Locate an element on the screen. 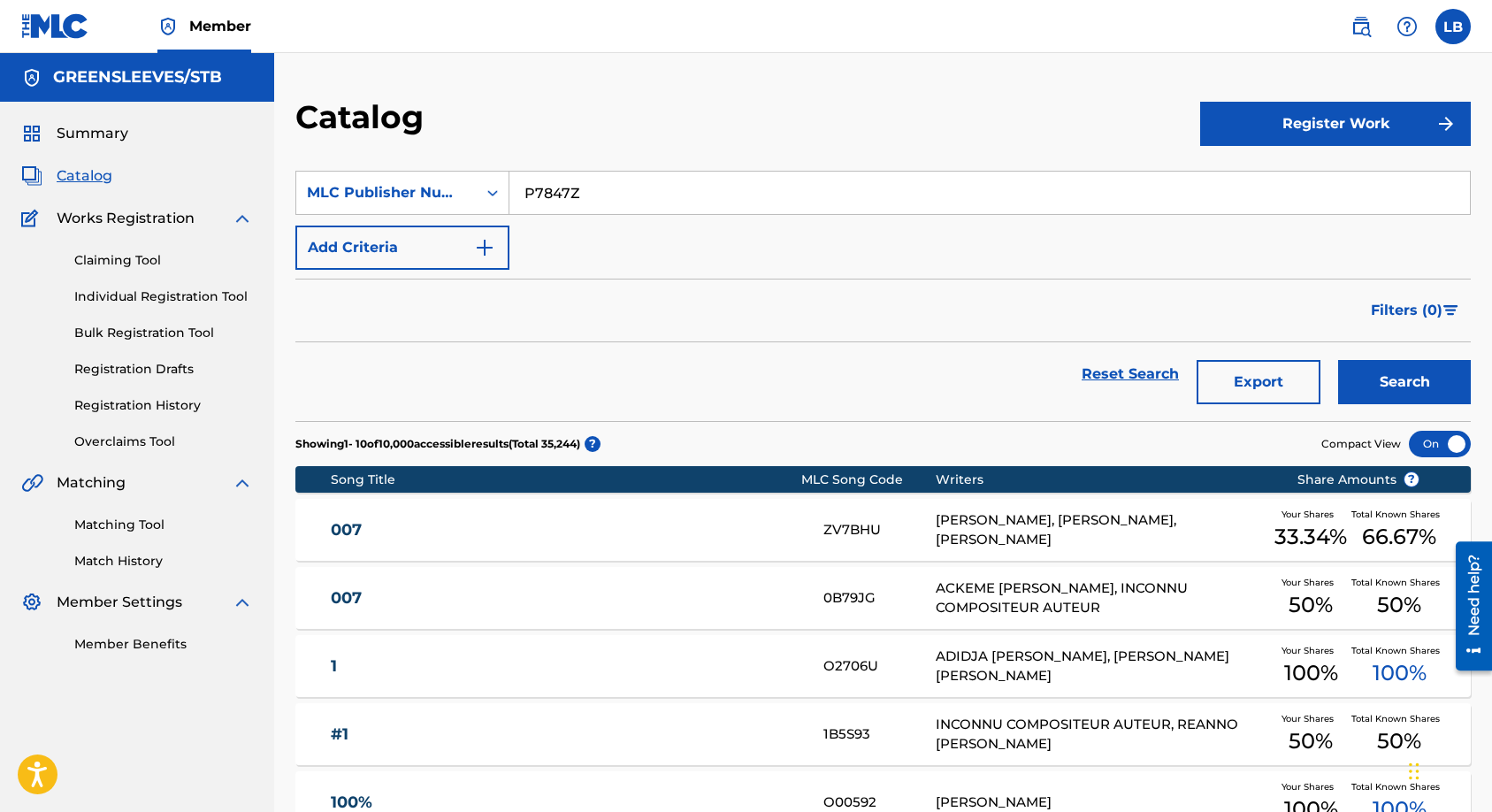 Image resolution: width=1492 pixels, height=812 pixels. button: Register Work is located at coordinates (1336, 124).